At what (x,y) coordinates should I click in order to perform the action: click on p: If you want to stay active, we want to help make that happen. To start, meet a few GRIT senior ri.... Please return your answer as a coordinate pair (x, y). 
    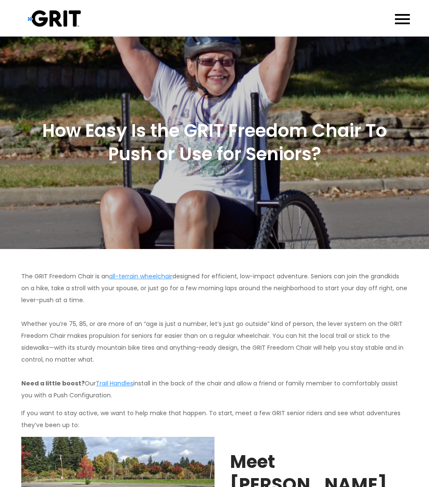
    Looking at the image, I should click on (214, 419).